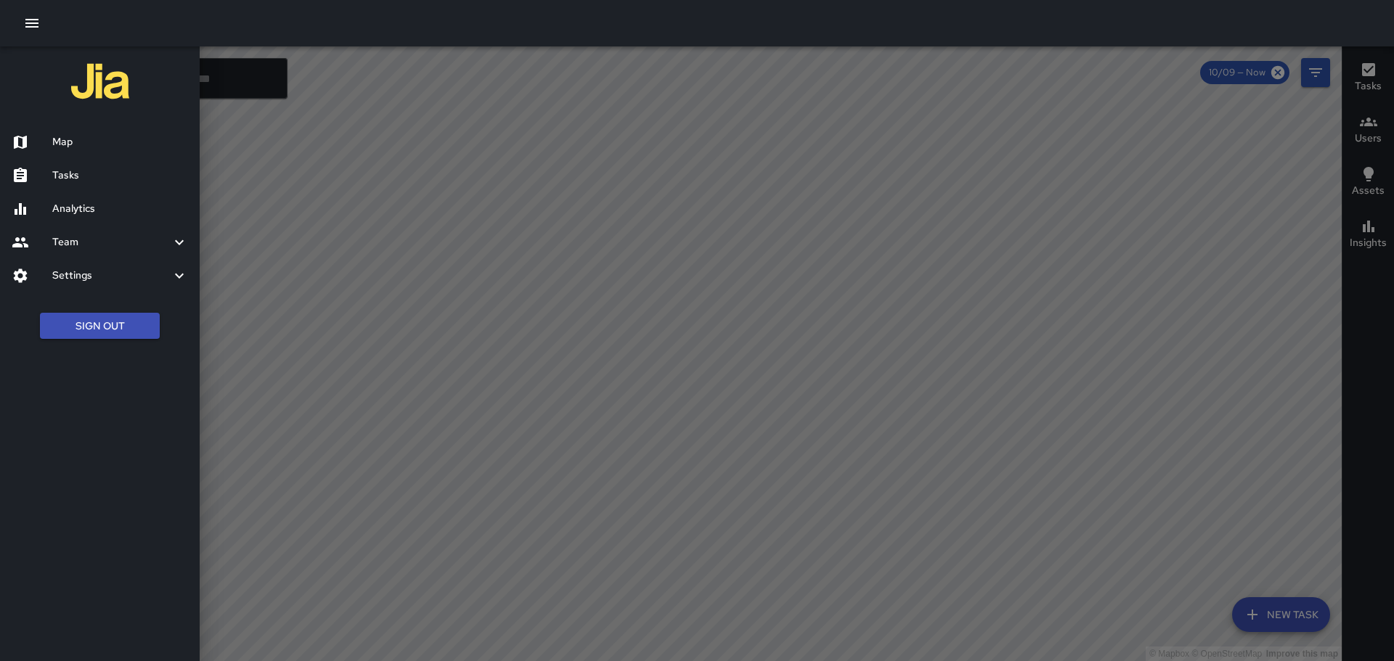 The height and width of the screenshot is (661, 1394). Describe the element at coordinates (99, 326) in the screenshot. I see `button: Sign Out` at that location.